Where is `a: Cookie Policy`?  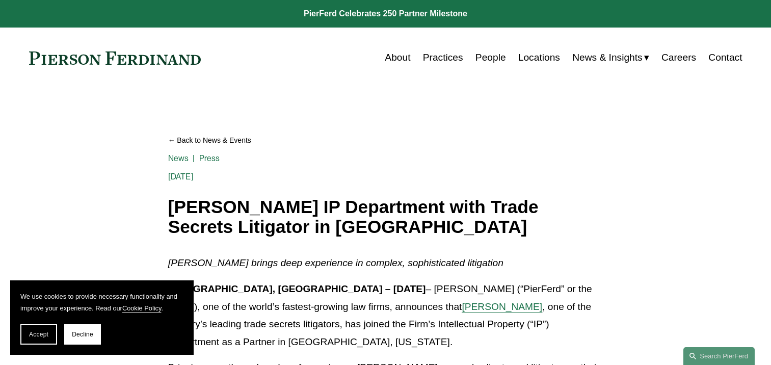 a: Cookie Policy is located at coordinates (142, 308).